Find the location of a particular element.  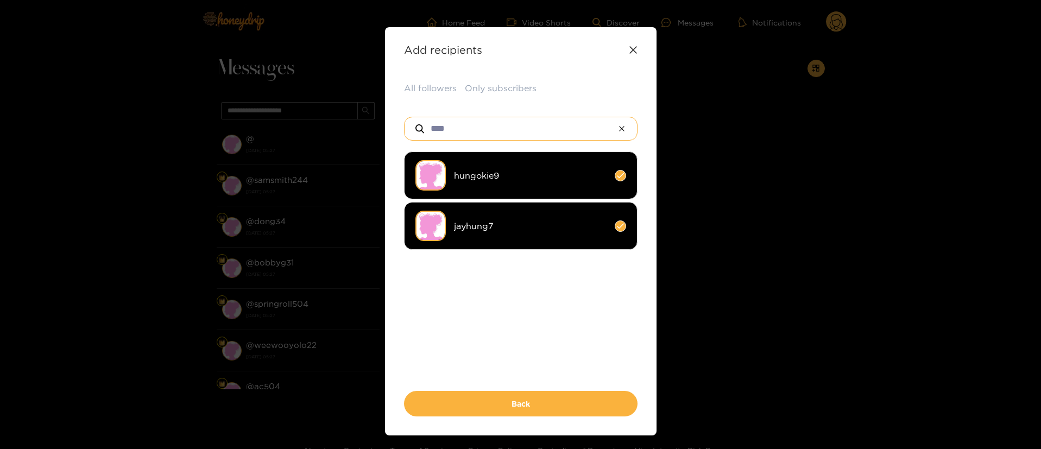

span: hungokie9 is located at coordinates (530, 175).